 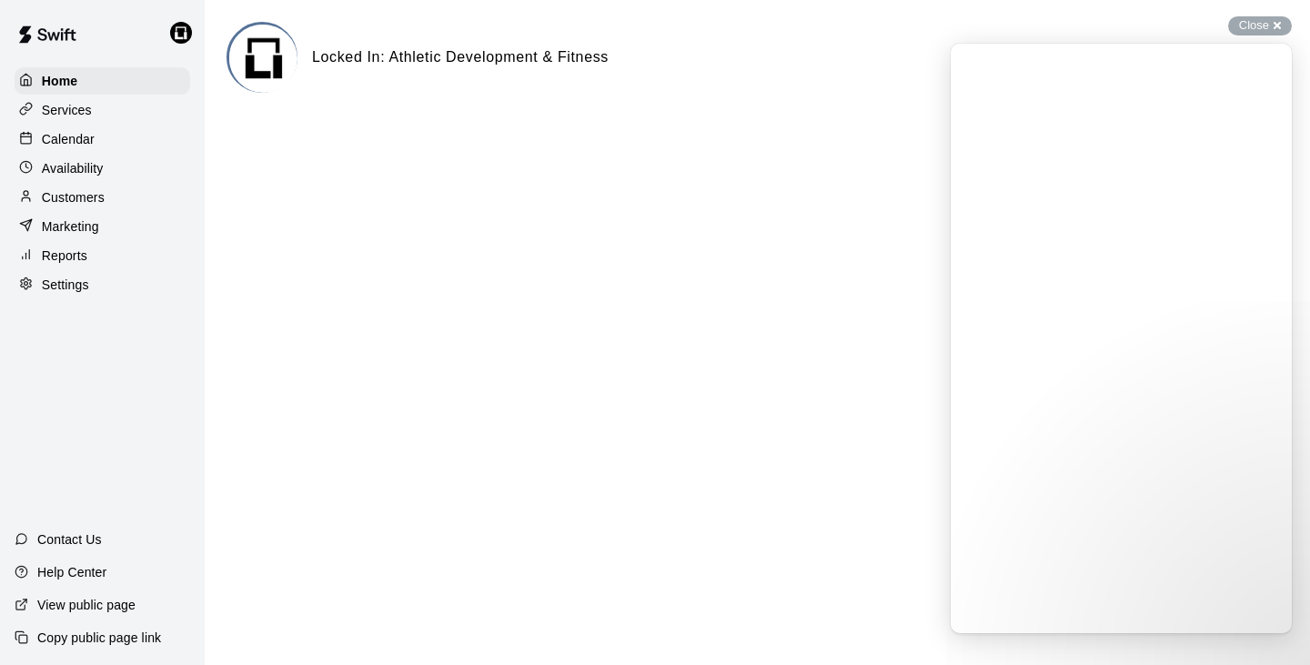 I want to click on div: Calendar, so click(x=102, y=139).